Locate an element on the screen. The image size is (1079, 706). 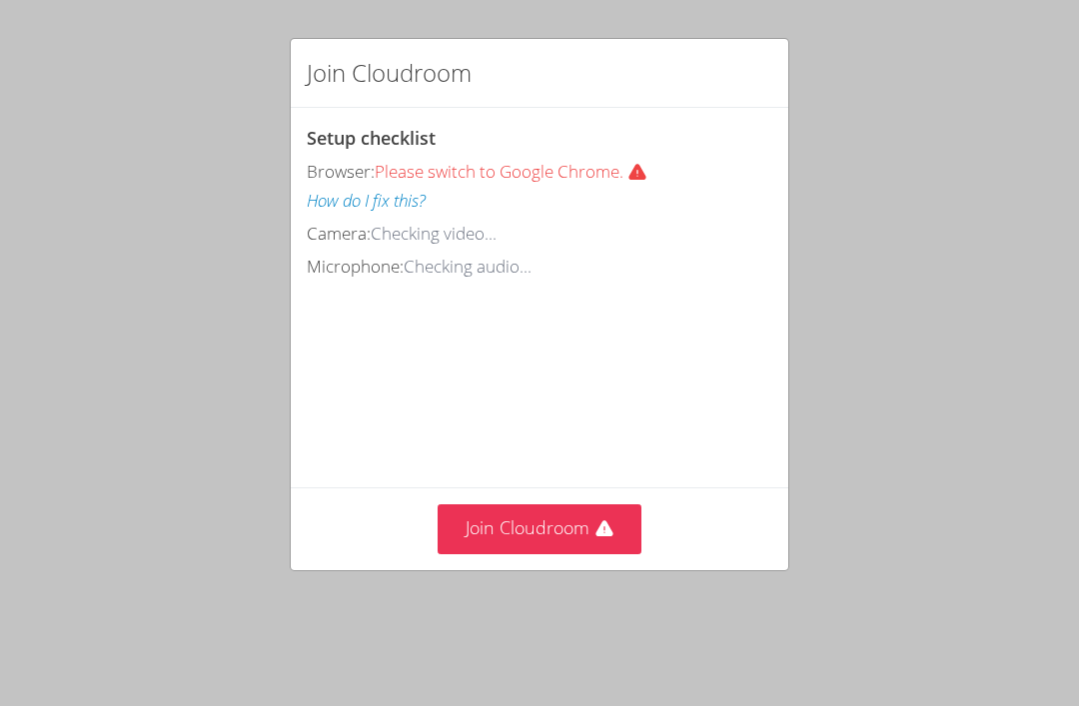
button: Join Cloudroom is located at coordinates (540, 529).